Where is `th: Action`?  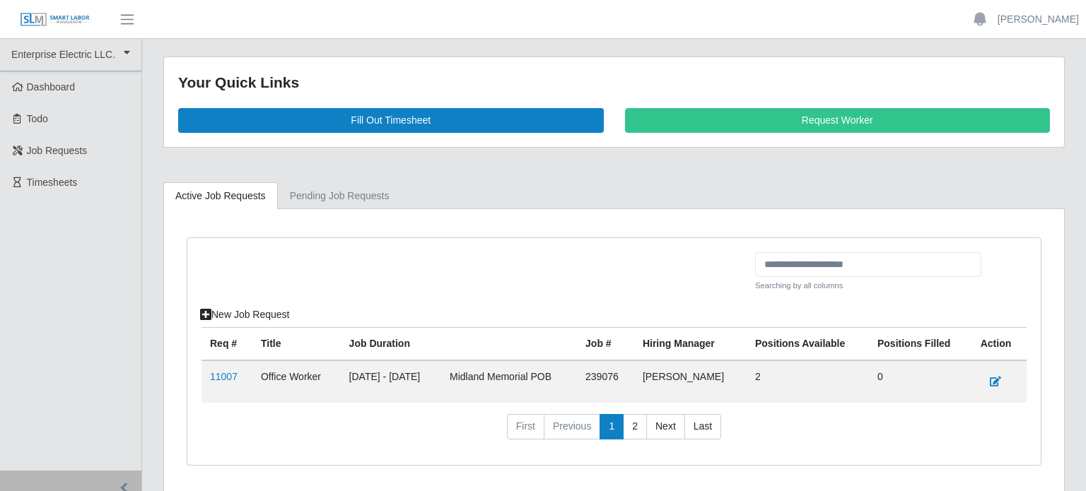
th: Action is located at coordinates (999, 344).